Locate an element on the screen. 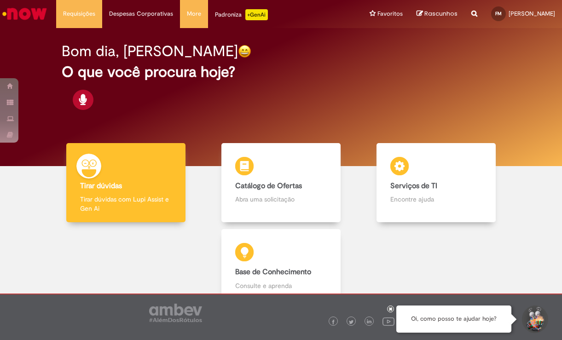 This screenshot has width=562, height=340. a: Serviços de TI Encontre ajuda is located at coordinates (436, 183).